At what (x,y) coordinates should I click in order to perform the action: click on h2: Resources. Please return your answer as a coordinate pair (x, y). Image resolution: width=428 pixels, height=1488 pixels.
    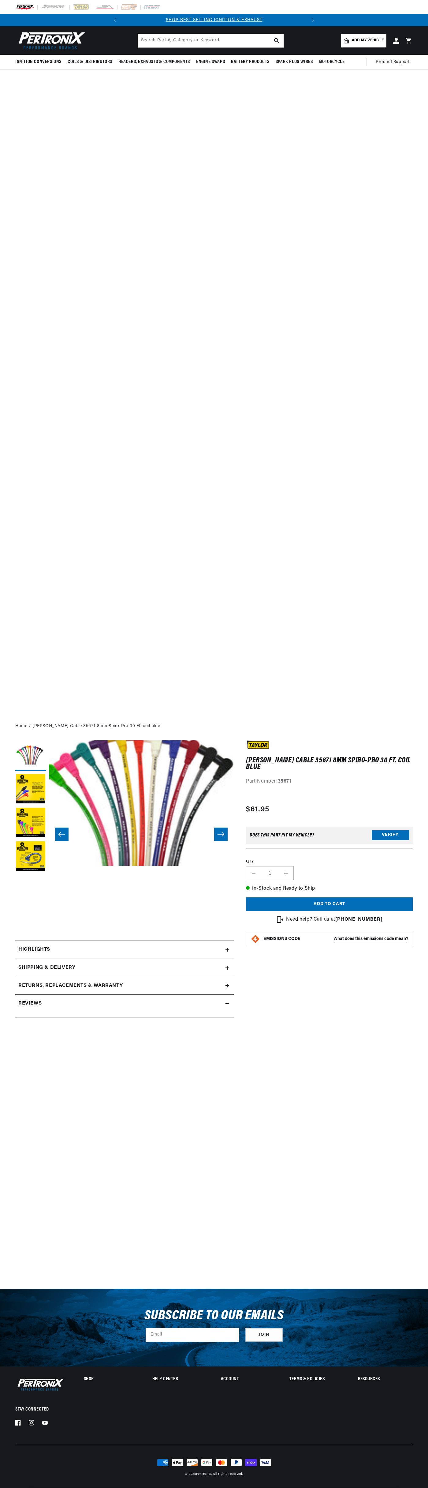
    Looking at the image, I should click on (386, 1380).